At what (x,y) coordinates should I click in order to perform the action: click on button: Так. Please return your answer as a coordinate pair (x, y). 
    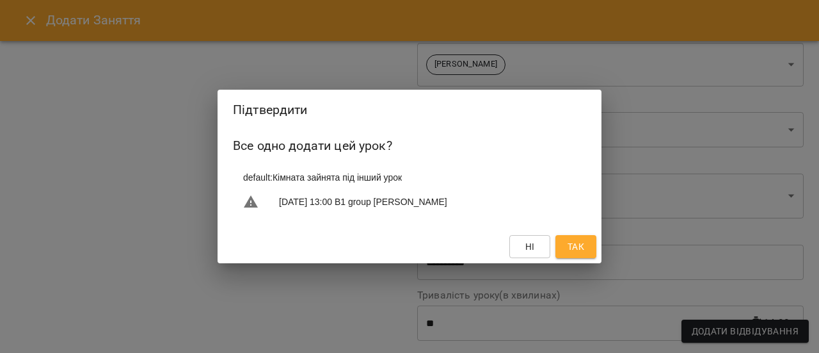
    Looking at the image, I should click on (576, 246).